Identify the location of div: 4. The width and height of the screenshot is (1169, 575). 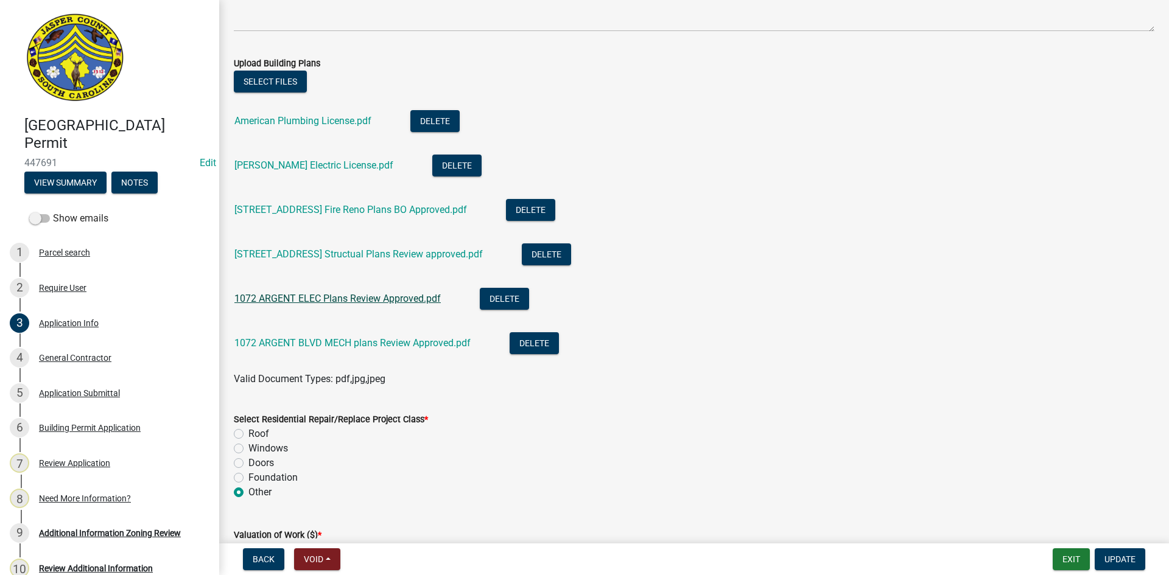
(19, 358).